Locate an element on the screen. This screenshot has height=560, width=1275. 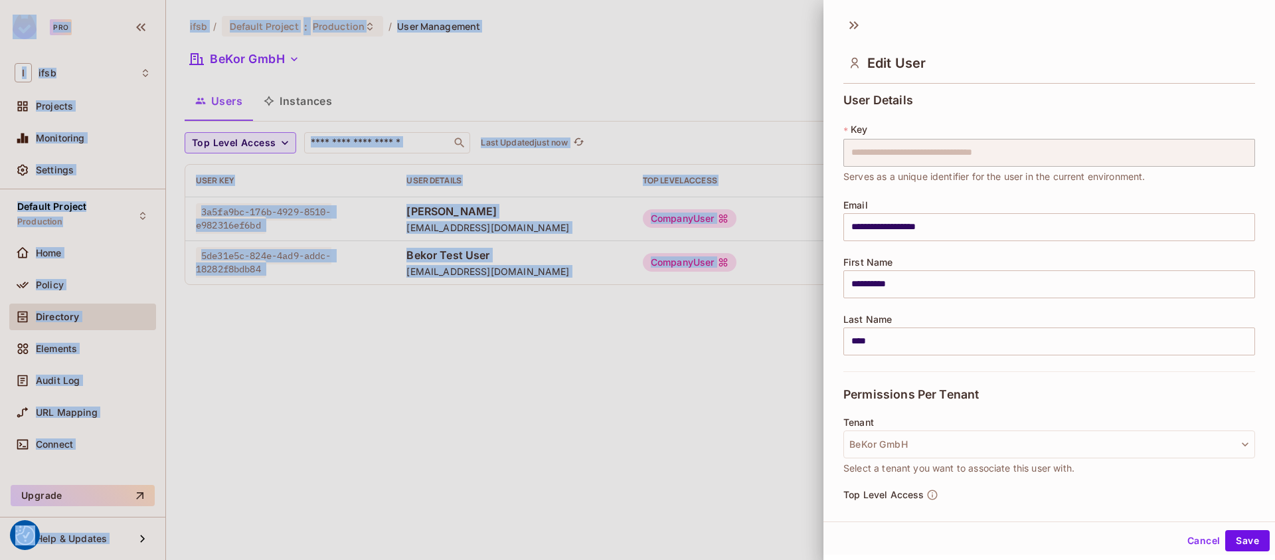
button: Cancel is located at coordinates (1203, 541).